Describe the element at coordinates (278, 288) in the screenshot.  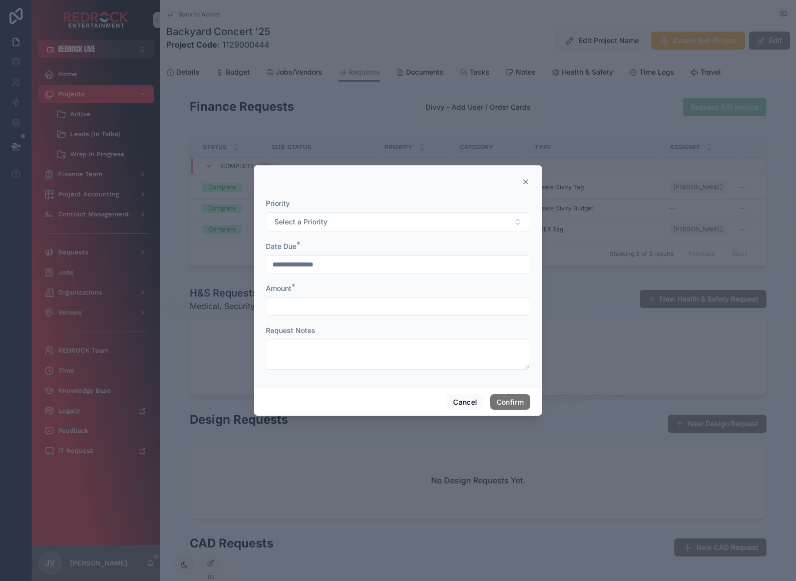
I see `span: Amount` at that location.